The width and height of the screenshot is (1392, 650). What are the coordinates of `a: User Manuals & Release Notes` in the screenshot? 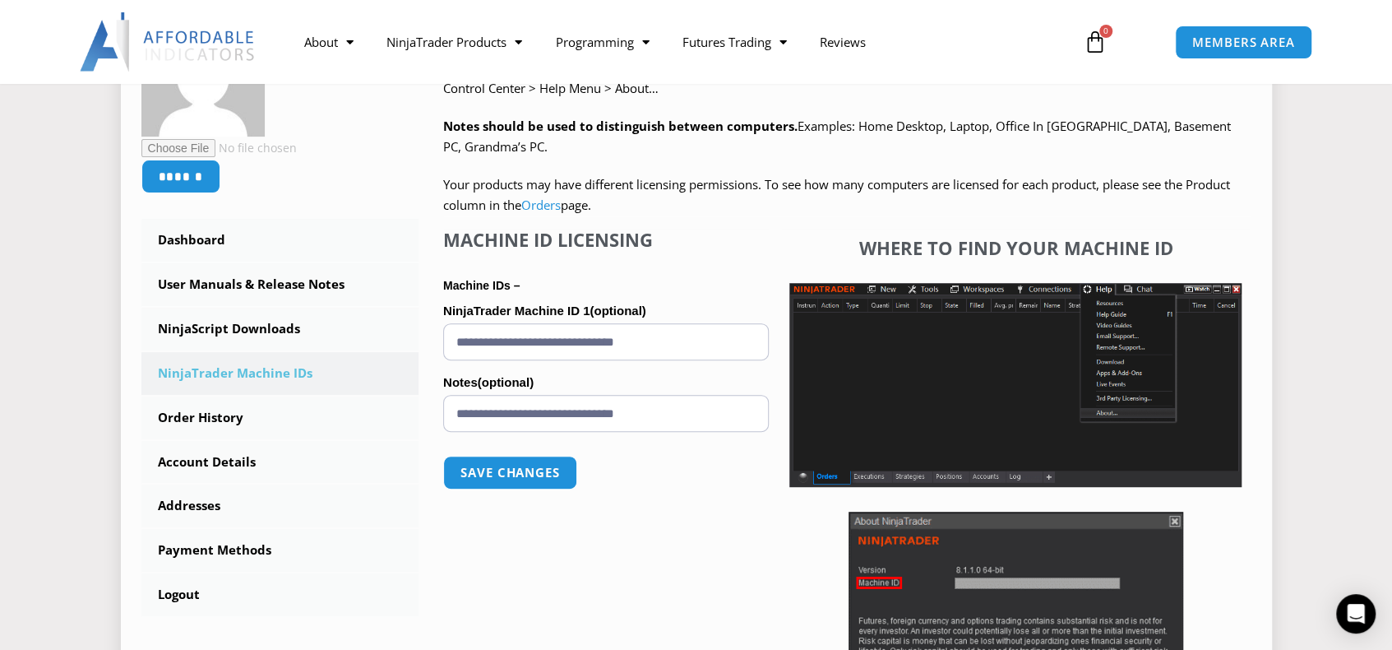 It's located at (280, 285).